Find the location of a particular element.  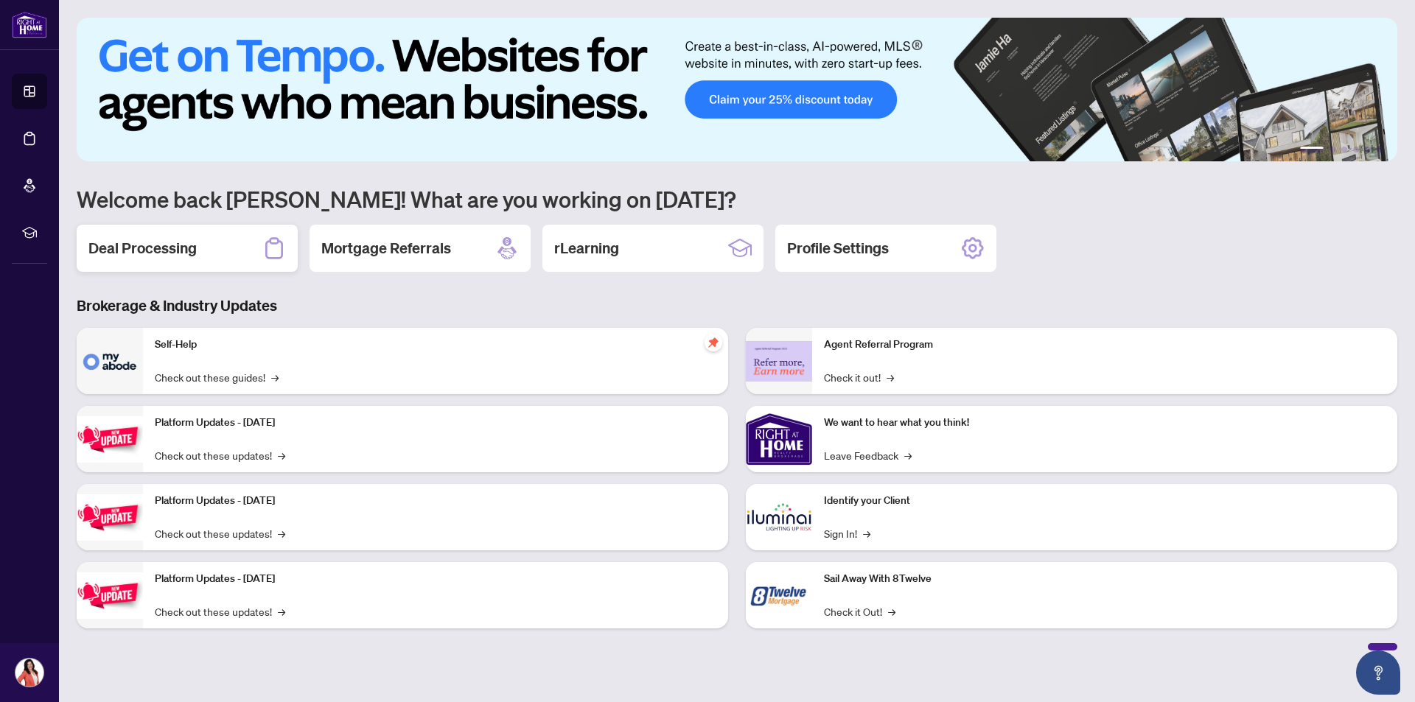

button: 3 is located at coordinates (1344, 150).